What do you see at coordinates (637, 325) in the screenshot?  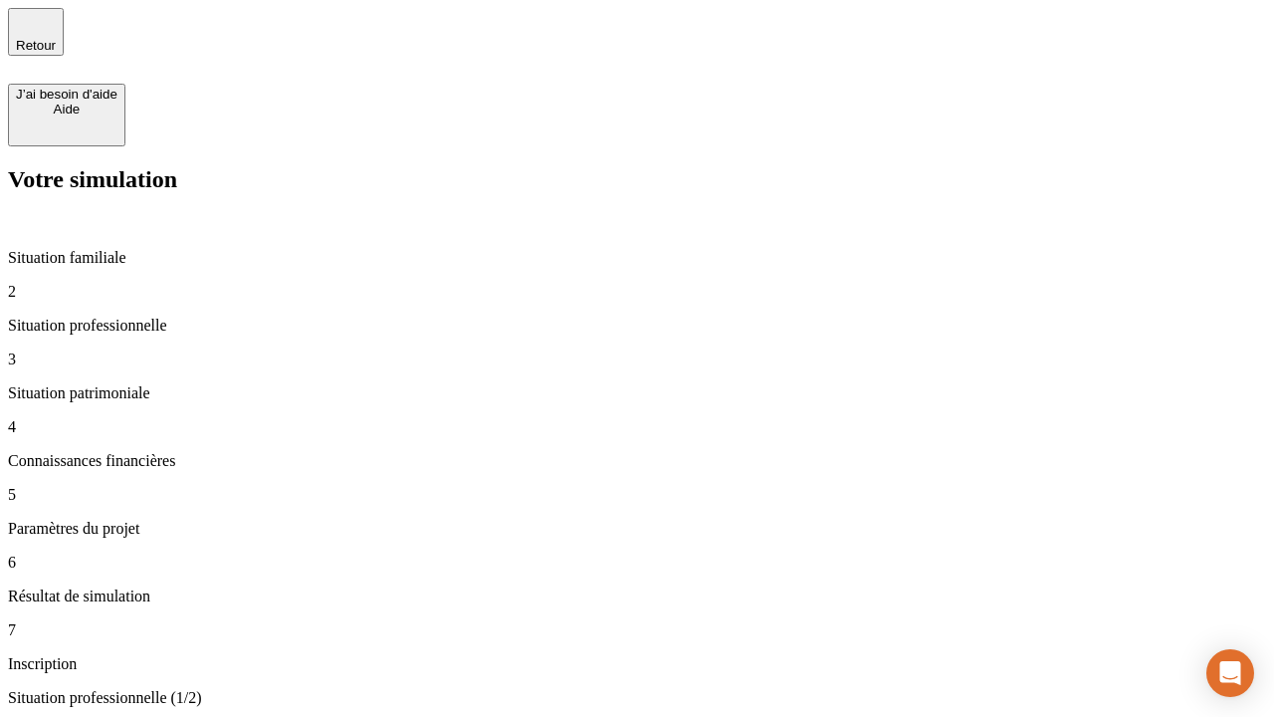 I see `p: Situation professionnelle` at bounding box center [637, 325].